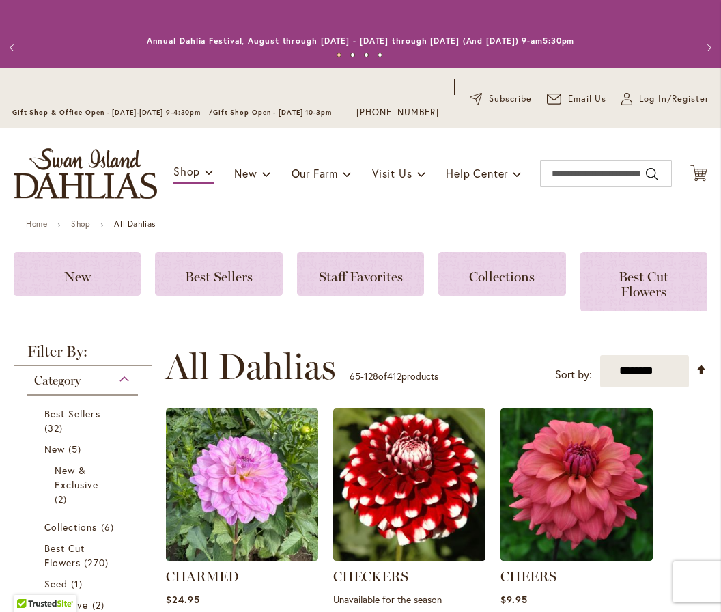  Describe the element at coordinates (355, 376) in the screenshot. I see `span: 65` at that location.